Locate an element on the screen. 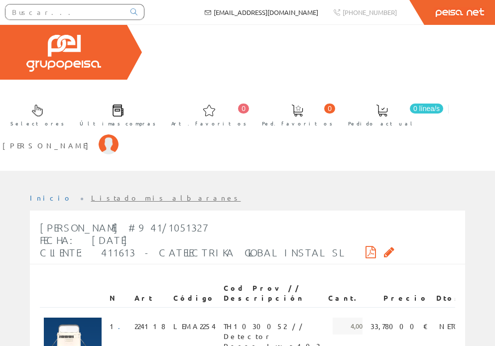  th: Precio is located at coordinates (399, 293).